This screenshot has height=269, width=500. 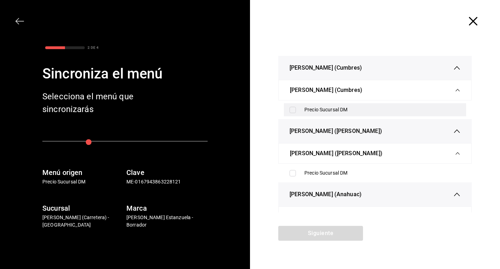 I want to click on div: Selecciona el menú que sincronizarás, so click(x=99, y=103).